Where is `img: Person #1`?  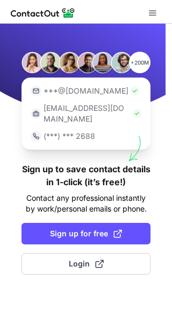 img: Person #1 is located at coordinates (32, 62).